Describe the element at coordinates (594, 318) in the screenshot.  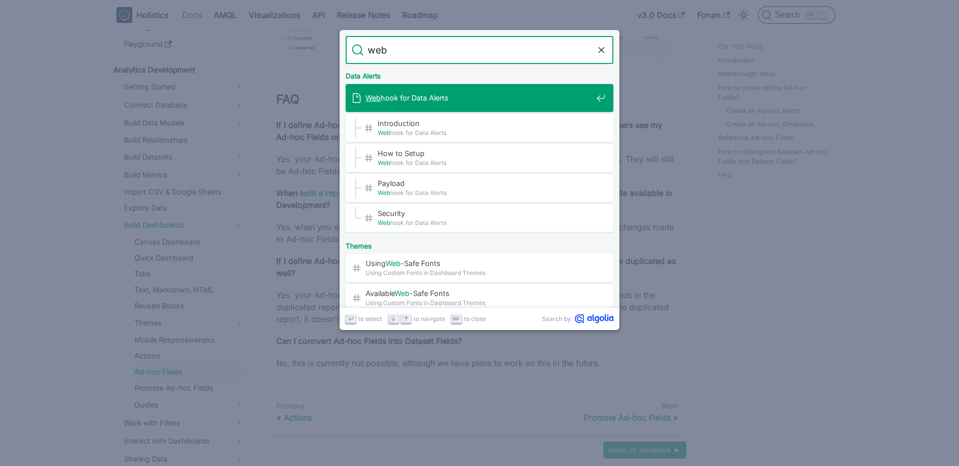
I see `svg: Algolia` at that location.